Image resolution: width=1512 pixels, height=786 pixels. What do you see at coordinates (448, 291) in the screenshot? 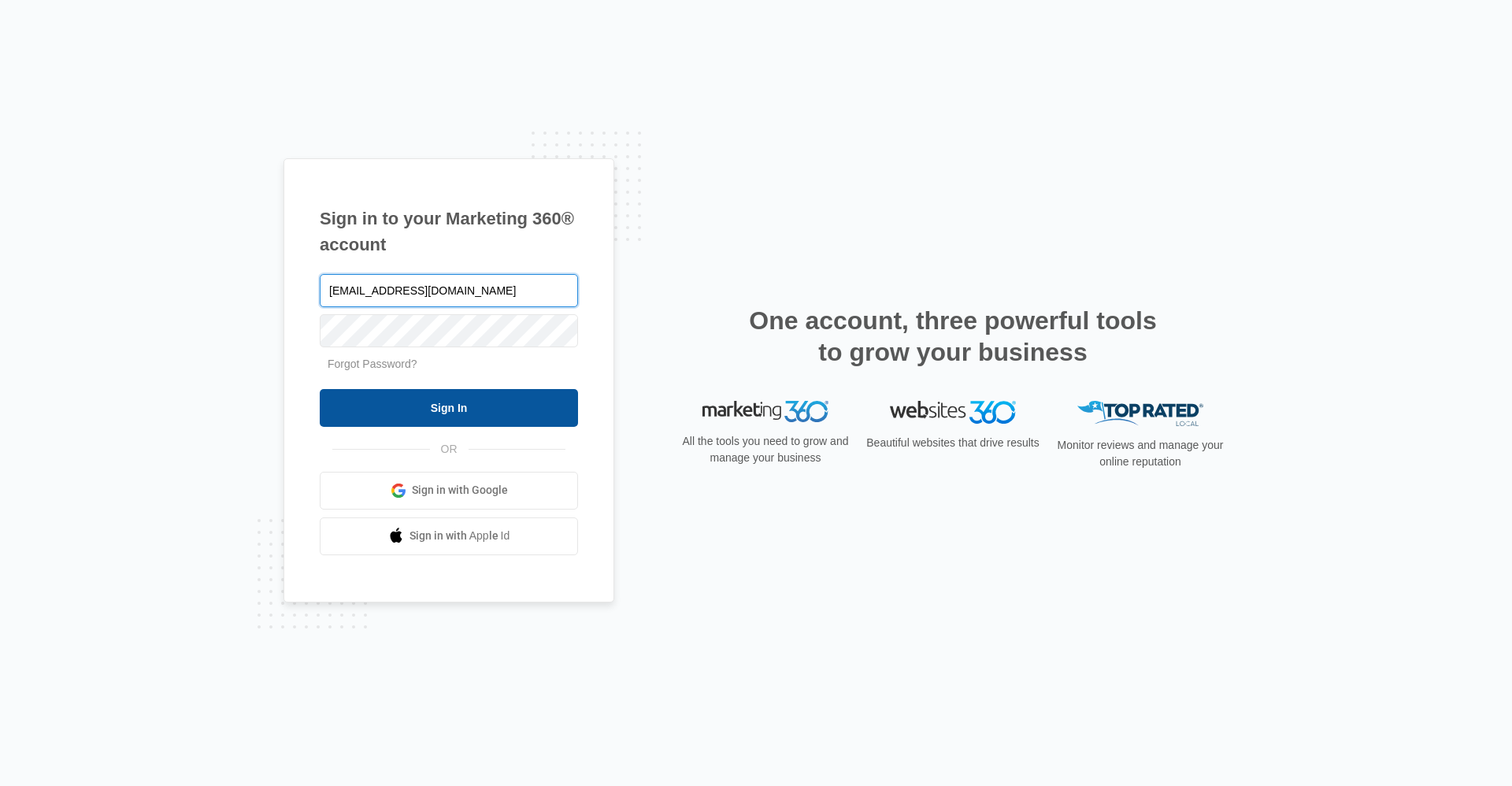
I see `input: Email` at bounding box center [448, 291].